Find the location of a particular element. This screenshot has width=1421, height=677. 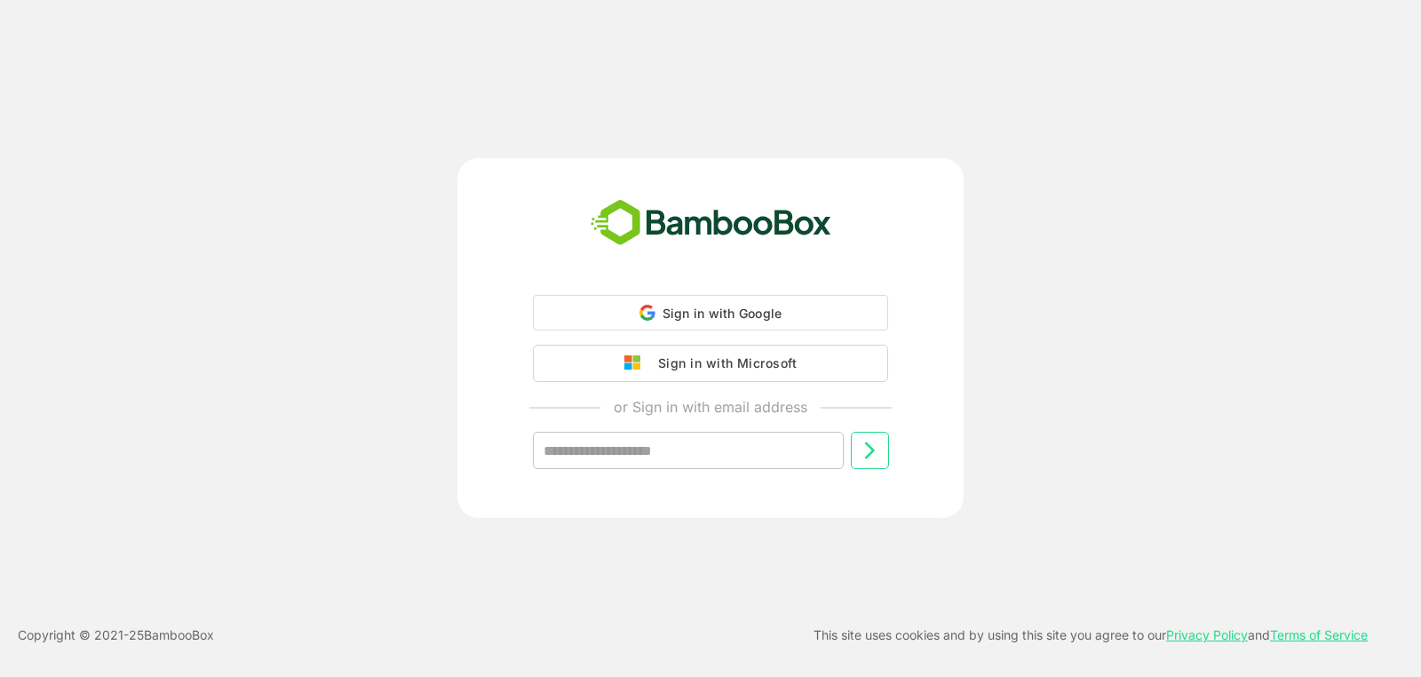

span: Sign in with Google is located at coordinates (722, 313).